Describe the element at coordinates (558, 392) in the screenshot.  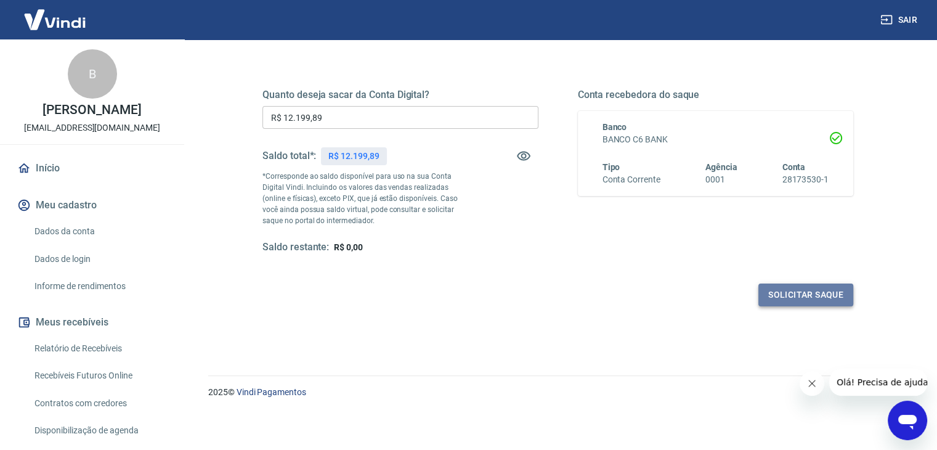
I see `p: 2025 ©` at that location.